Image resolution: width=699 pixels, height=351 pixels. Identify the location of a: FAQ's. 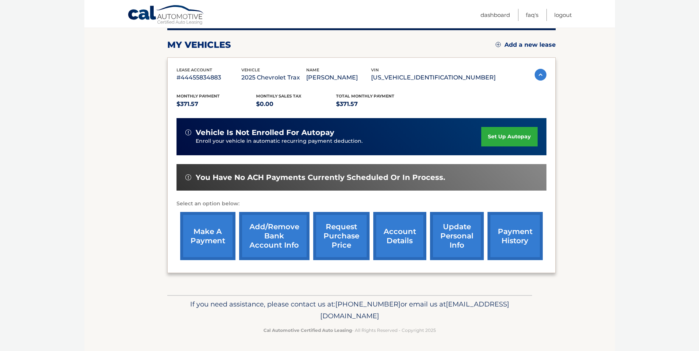
(532, 15).